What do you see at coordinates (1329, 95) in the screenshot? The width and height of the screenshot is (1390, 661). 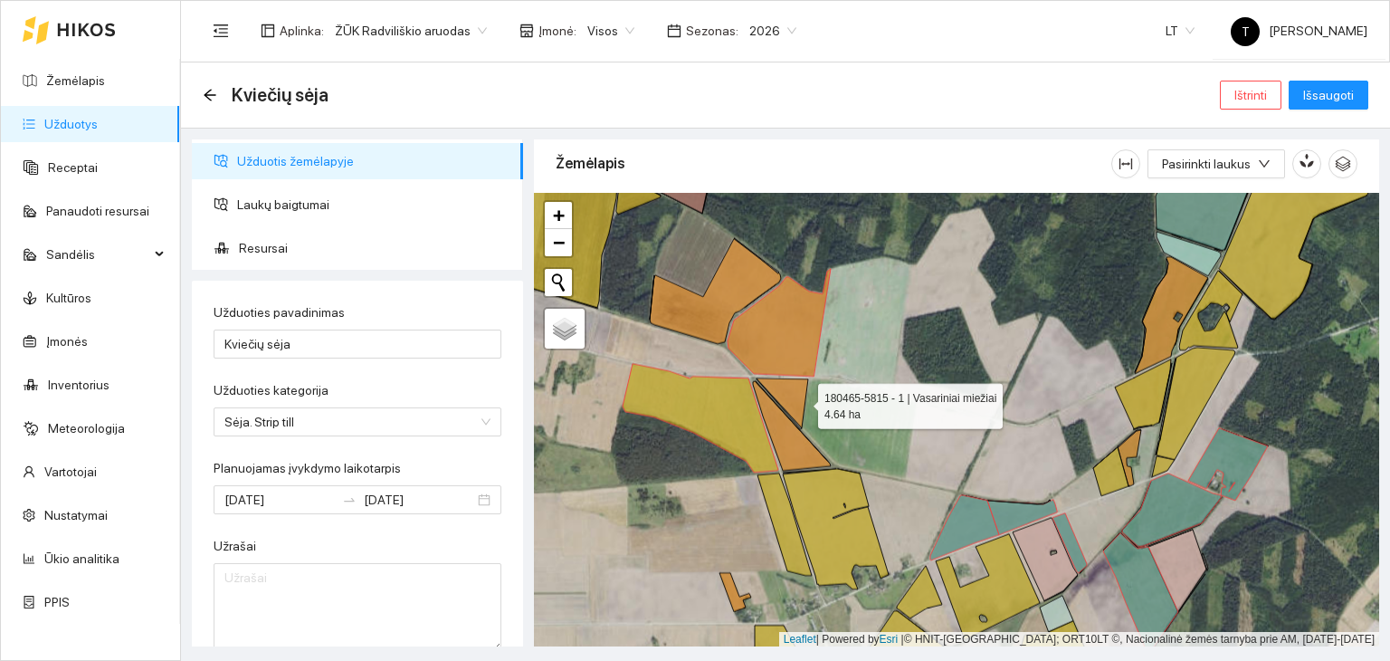 I see `button: Išsaugoti` at bounding box center [1329, 95].